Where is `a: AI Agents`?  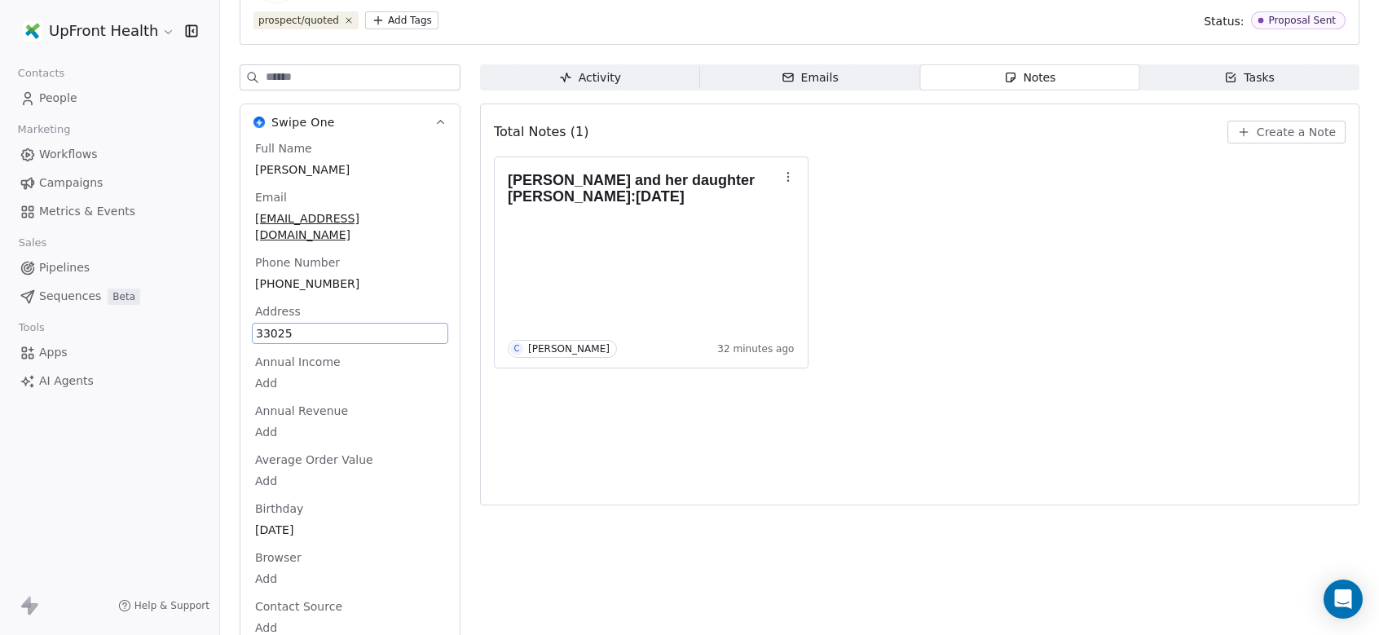 a: AI Agents is located at coordinates (109, 380).